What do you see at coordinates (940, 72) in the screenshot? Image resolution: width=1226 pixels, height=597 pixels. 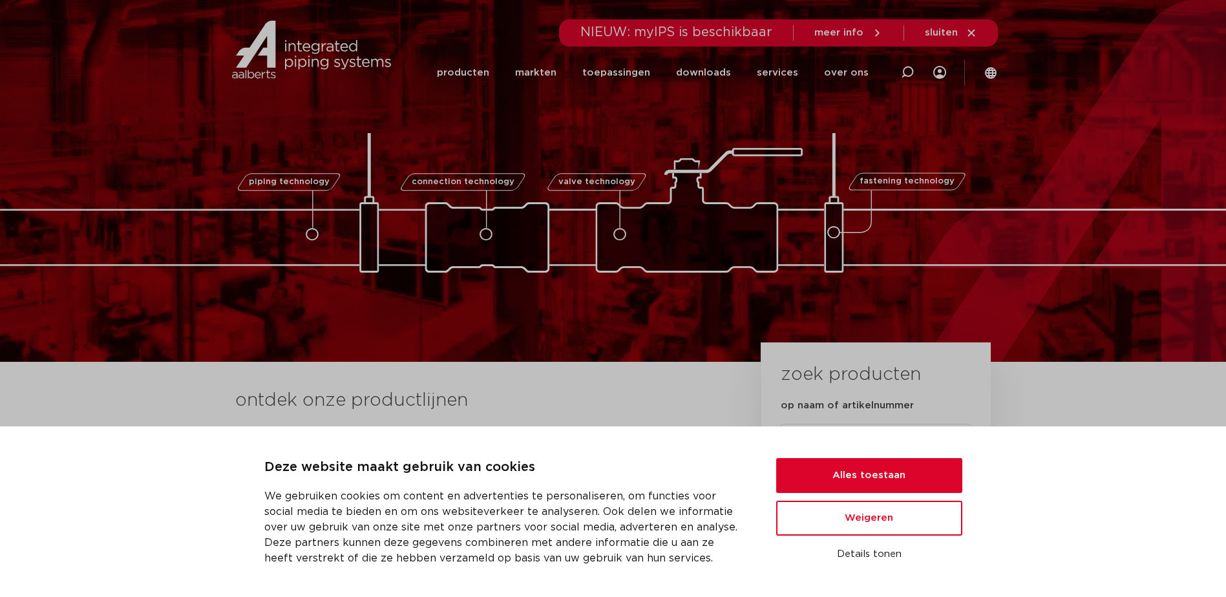 I see `div: my IPS` at bounding box center [940, 72].